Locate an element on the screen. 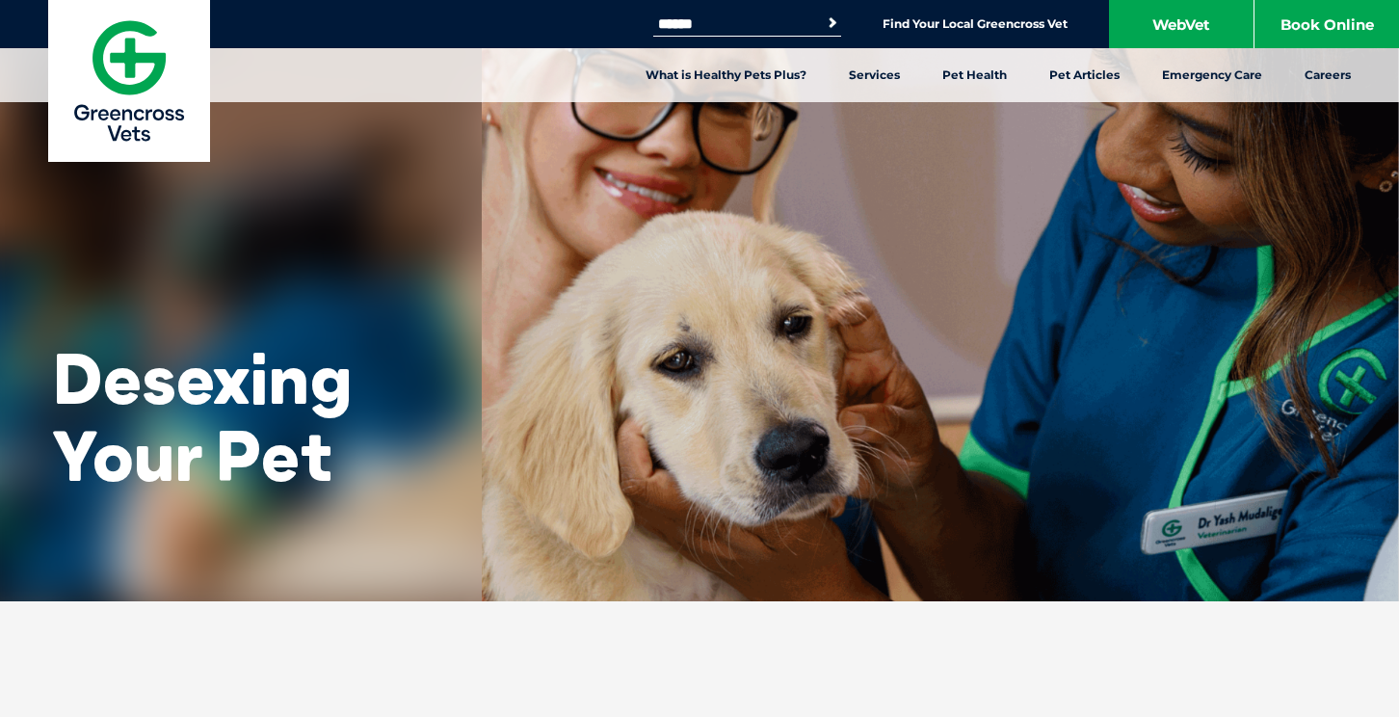 Image resolution: width=1399 pixels, height=717 pixels. a: What is Healthy Pets Plus? is located at coordinates (725, 75).